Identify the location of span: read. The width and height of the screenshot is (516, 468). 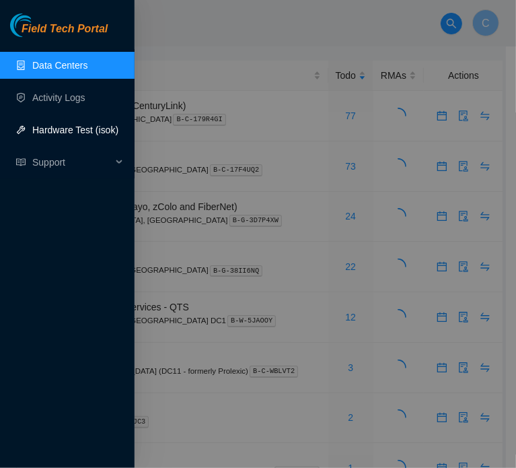
(21, 162).